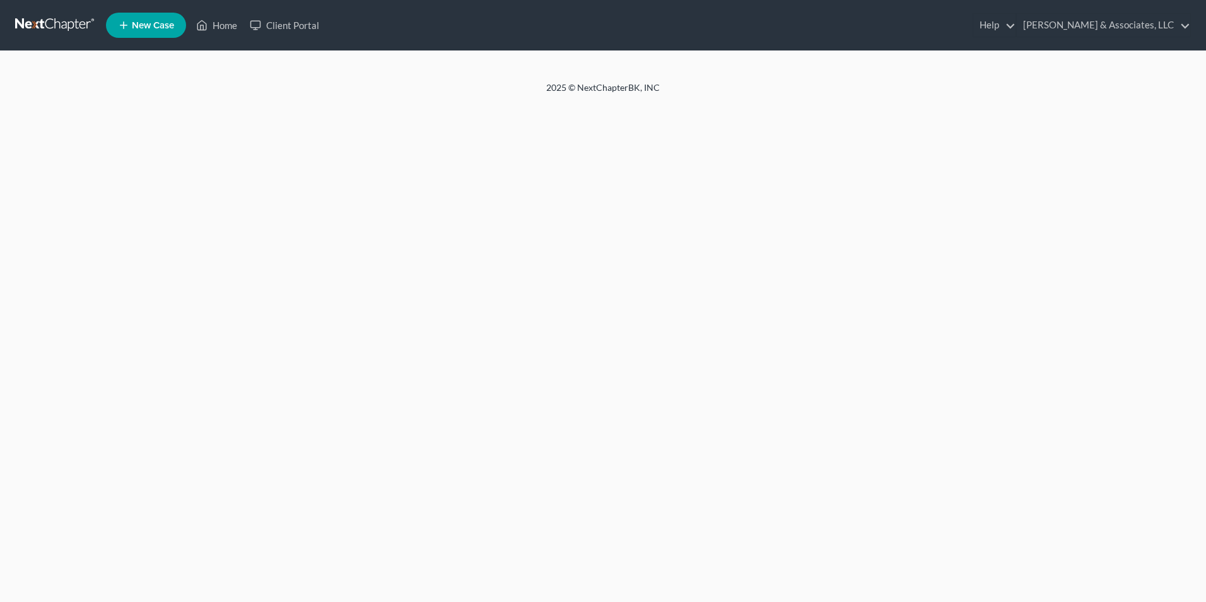  Describe the element at coordinates (146, 25) in the screenshot. I see `new-legal-case-button: New Case` at that location.